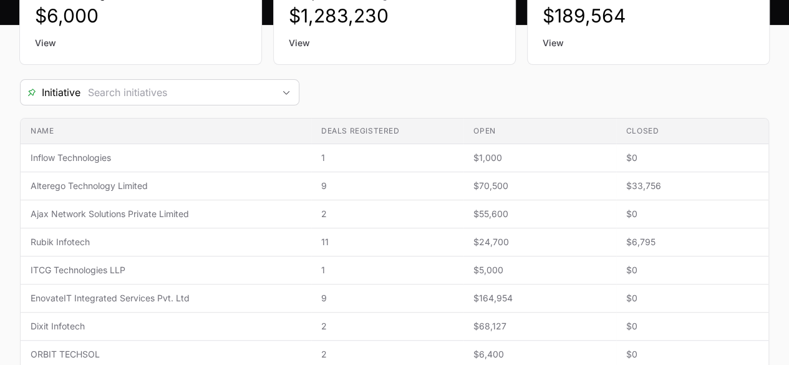 The width and height of the screenshot is (789, 365). What do you see at coordinates (540, 326) in the screenshot?
I see `span: $68,127` at bounding box center [540, 326].